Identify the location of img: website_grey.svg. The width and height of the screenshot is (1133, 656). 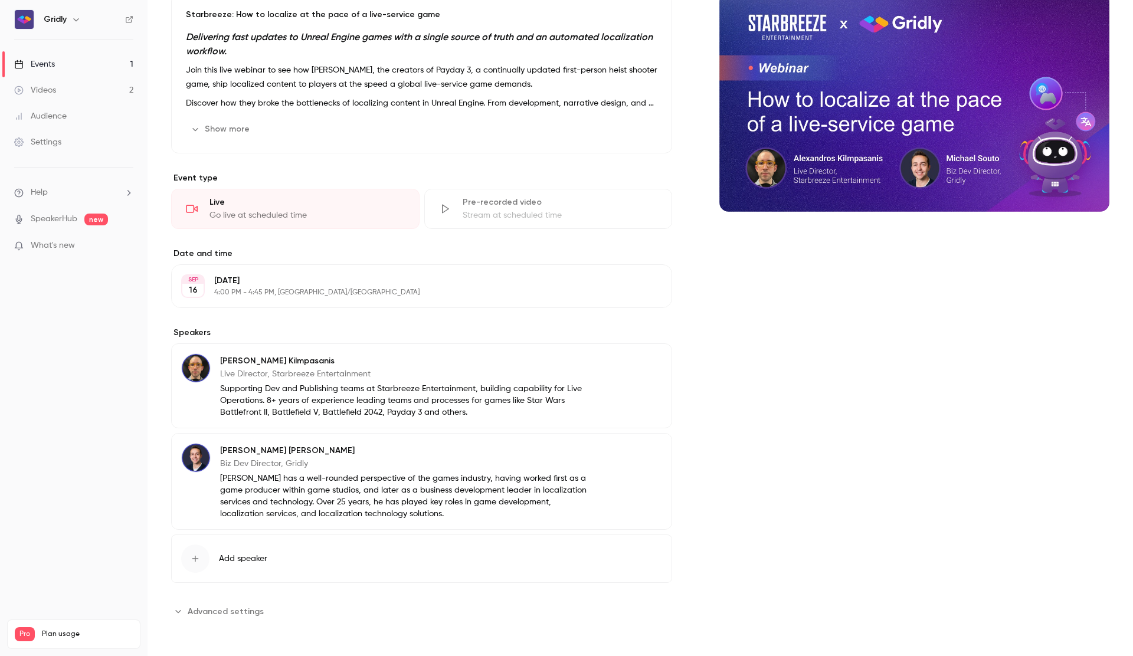
(24, 35).